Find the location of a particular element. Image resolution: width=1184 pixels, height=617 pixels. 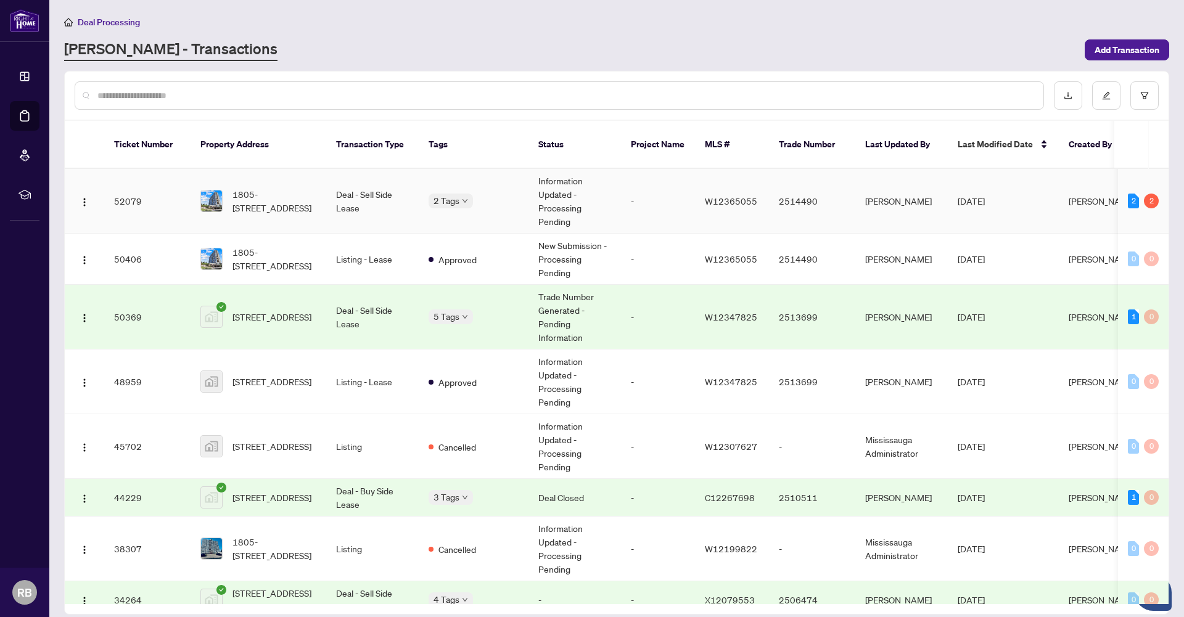

th: Transaction Type is located at coordinates (372, 145).